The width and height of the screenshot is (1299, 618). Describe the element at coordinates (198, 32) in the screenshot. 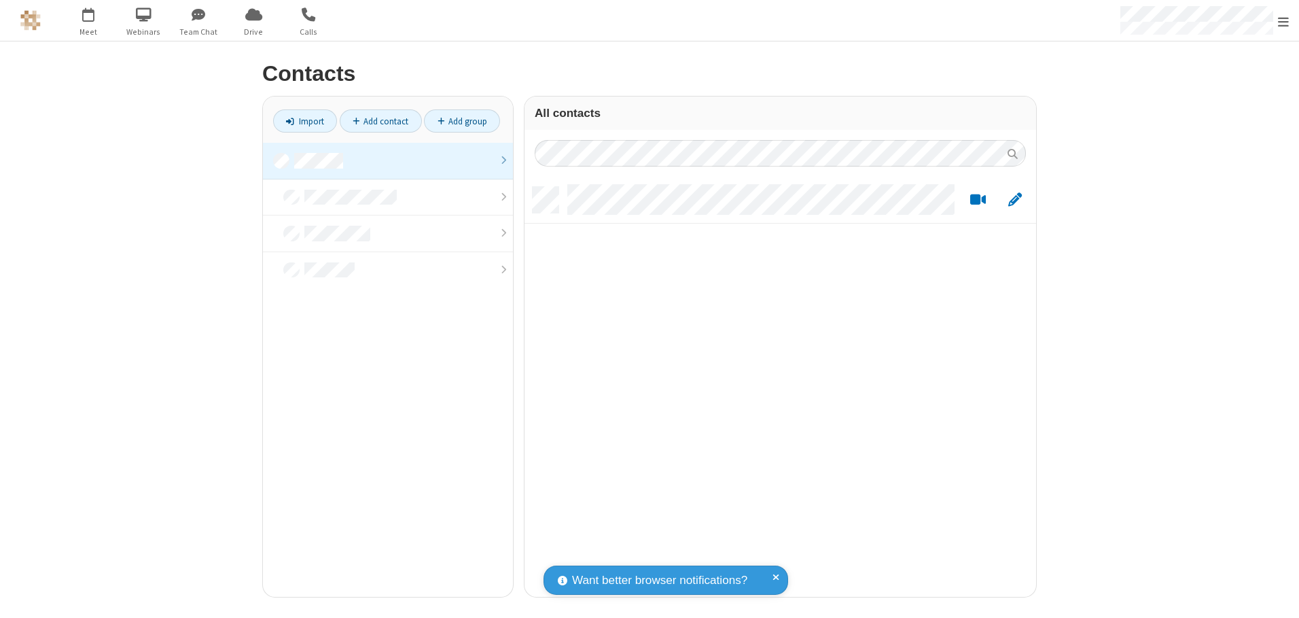

I see `span: Team Chat` at that location.